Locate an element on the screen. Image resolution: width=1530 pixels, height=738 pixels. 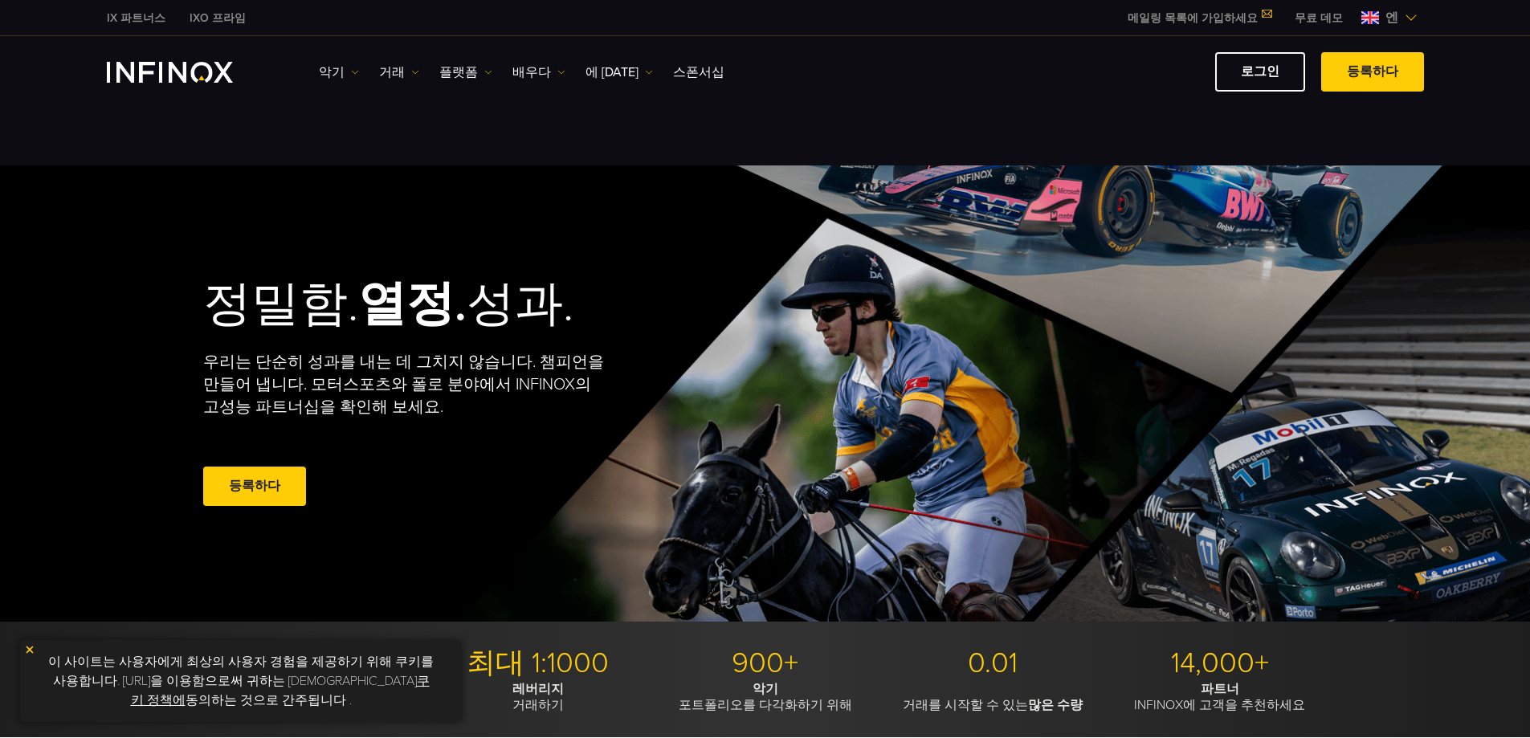
font: INFINOX에 고객을 추천하세요 is located at coordinates (1219, 705).